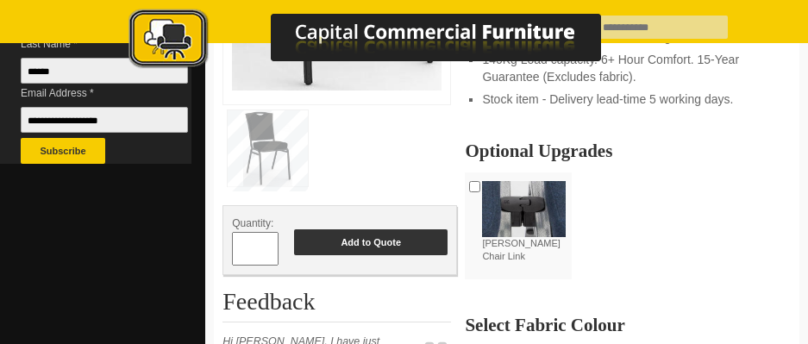 The height and width of the screenshot is (344, 808). I want to click on a: Capital Commercial Furniture Logo, so click(383, 42).